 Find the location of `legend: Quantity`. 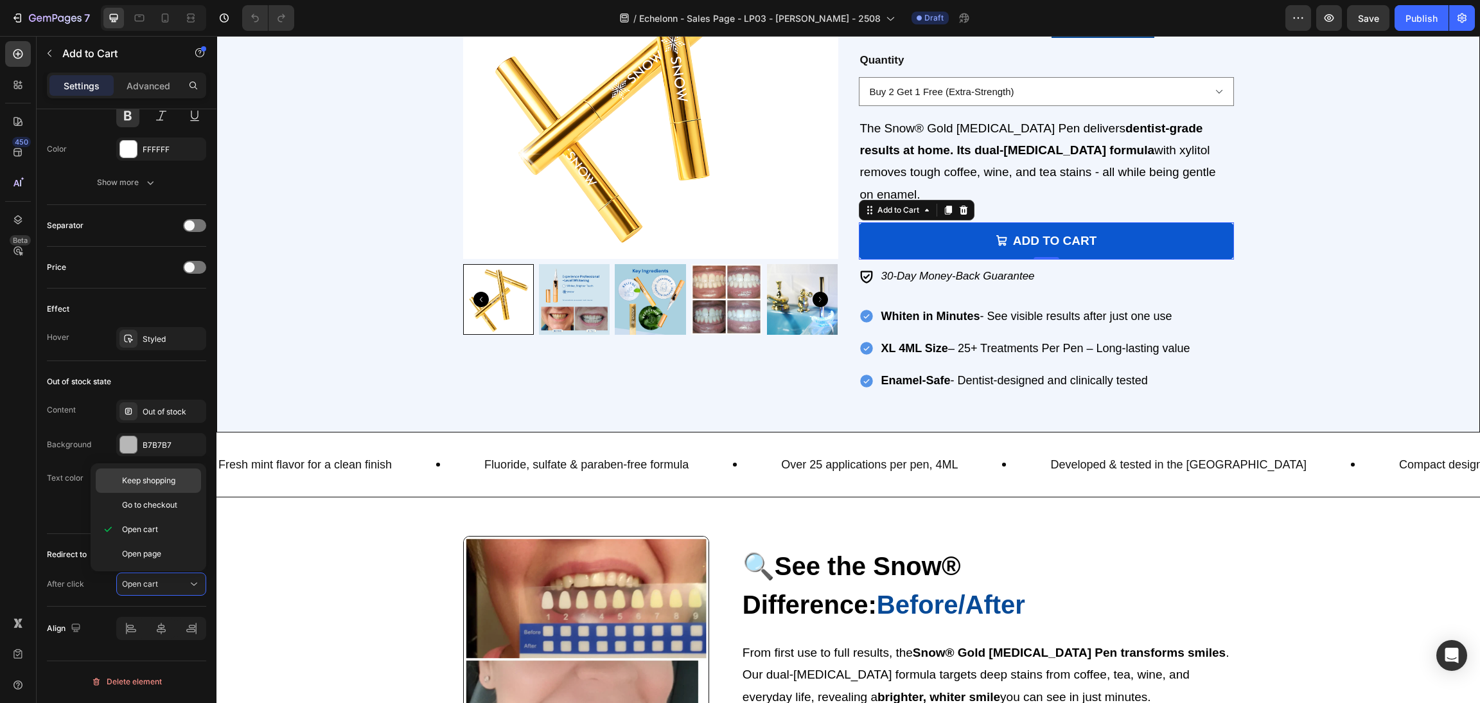

legend: Quantity is located at coordinates (665, 24).